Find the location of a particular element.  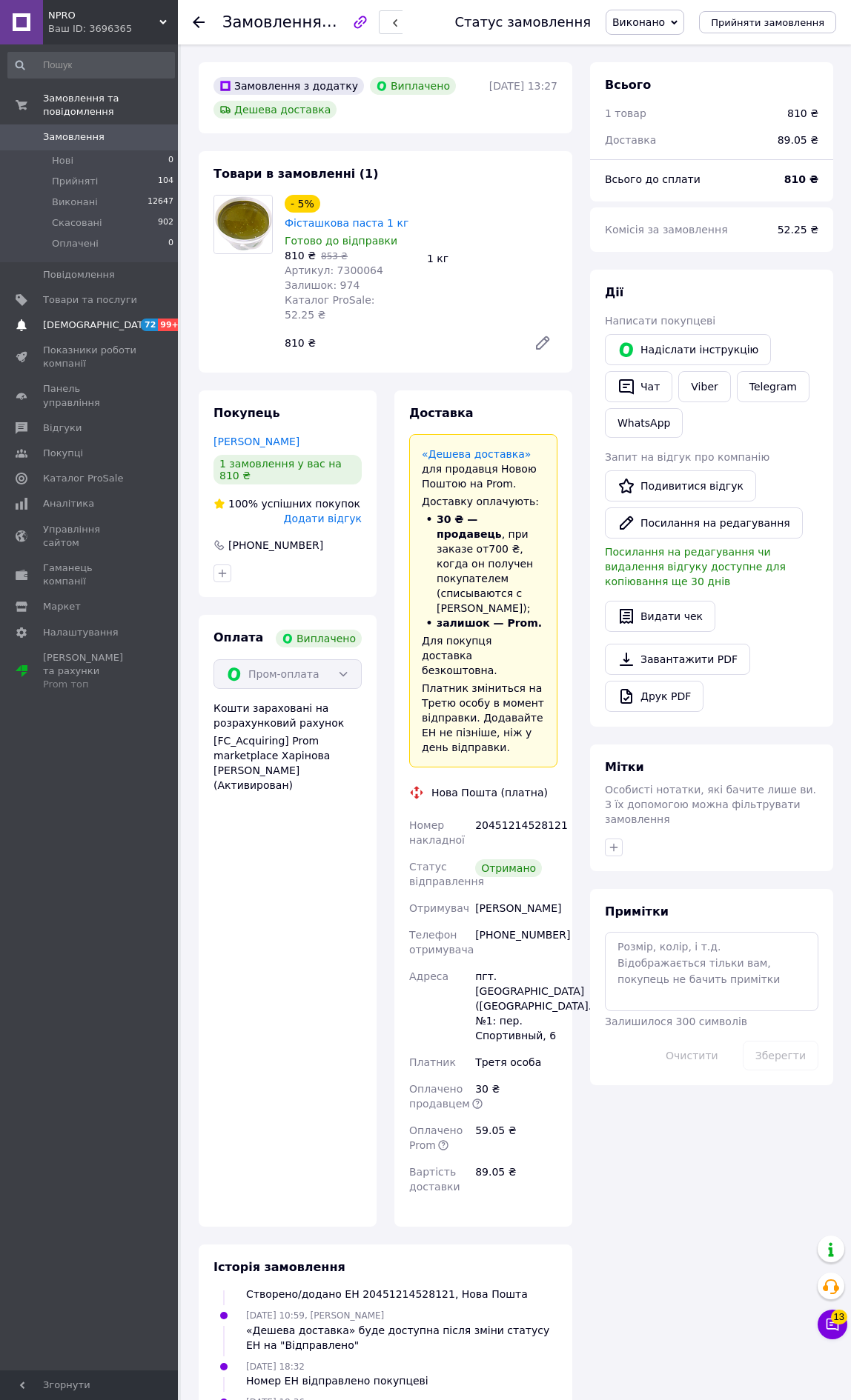

span: Прийняті is located at coordinates (75, 181).